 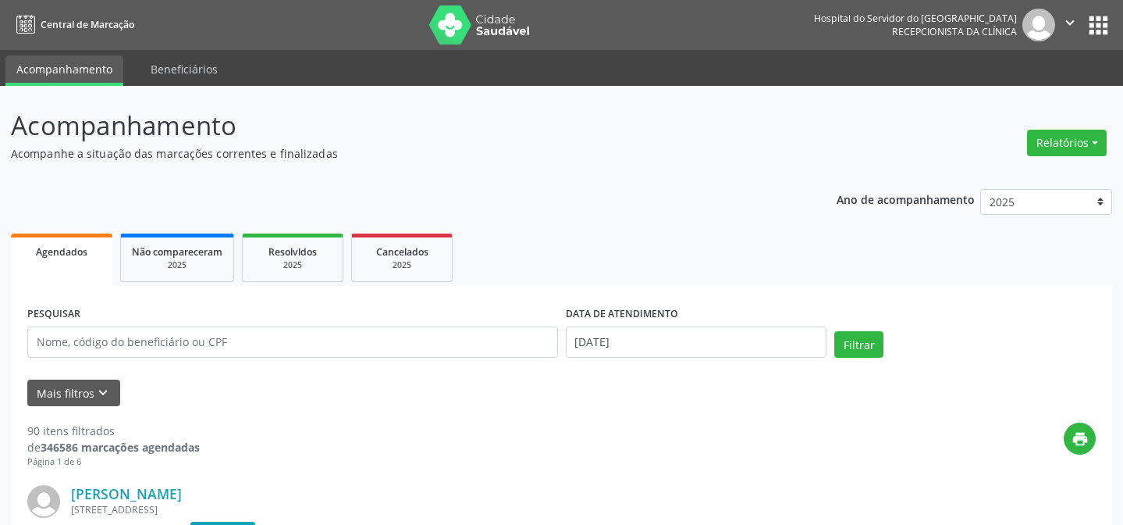 What do you see at coordinates (113, 446) in the screenshot?
I see `div: de` at bounding box center [113, 446].